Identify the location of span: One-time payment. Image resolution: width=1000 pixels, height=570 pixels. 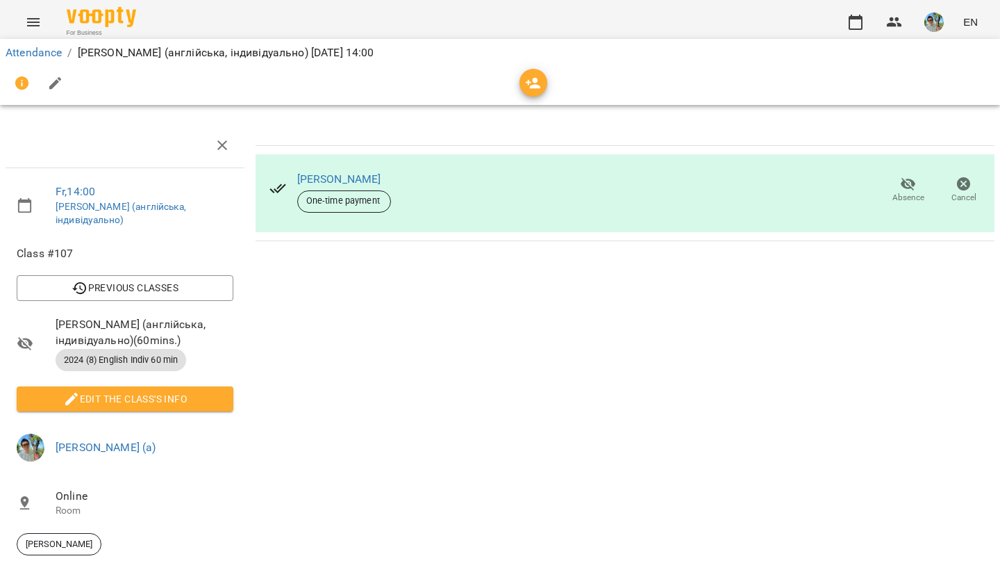
(345, 201).